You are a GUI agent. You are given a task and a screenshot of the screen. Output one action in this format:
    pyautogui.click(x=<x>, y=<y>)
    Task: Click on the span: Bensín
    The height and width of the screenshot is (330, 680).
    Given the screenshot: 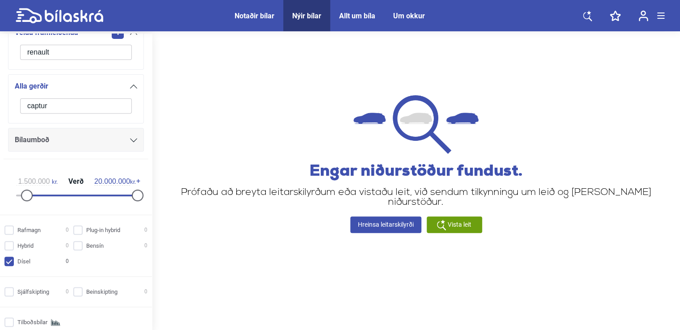 What is the action you would take?
    pyautogui.click(x=95, y=245)
    